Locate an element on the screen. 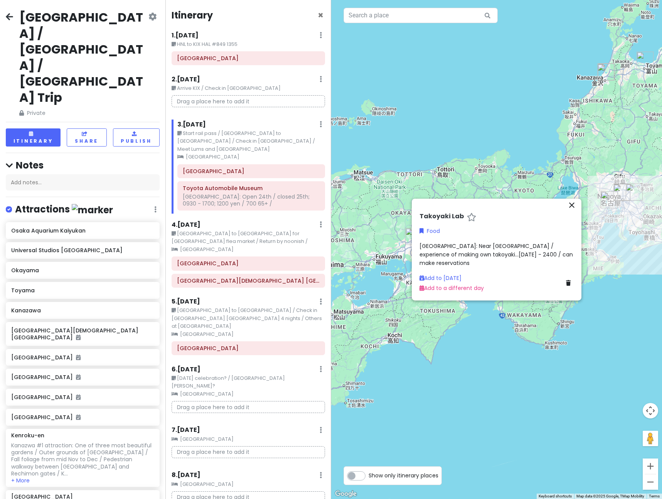 This screenshot has width=662, height=499. a: Terms (opens in new tab) is located at coordinates (654, 496).